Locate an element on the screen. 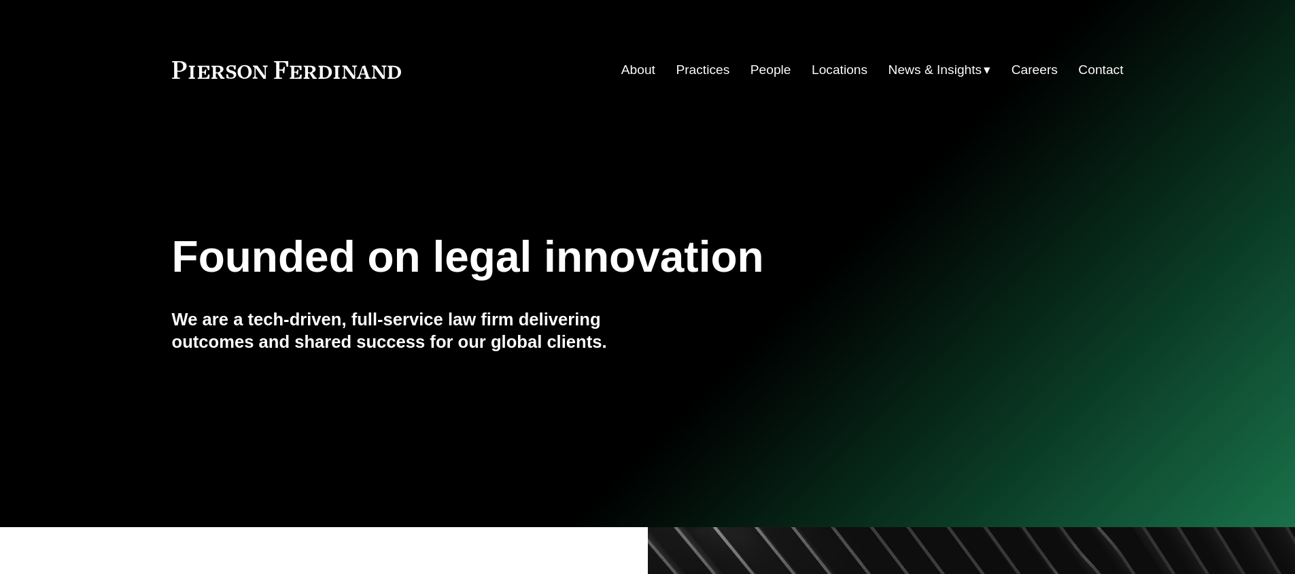 Image resolution: width=1295 pixels, height=574 pixels. a: Practices is located at coordinates (702, 70).